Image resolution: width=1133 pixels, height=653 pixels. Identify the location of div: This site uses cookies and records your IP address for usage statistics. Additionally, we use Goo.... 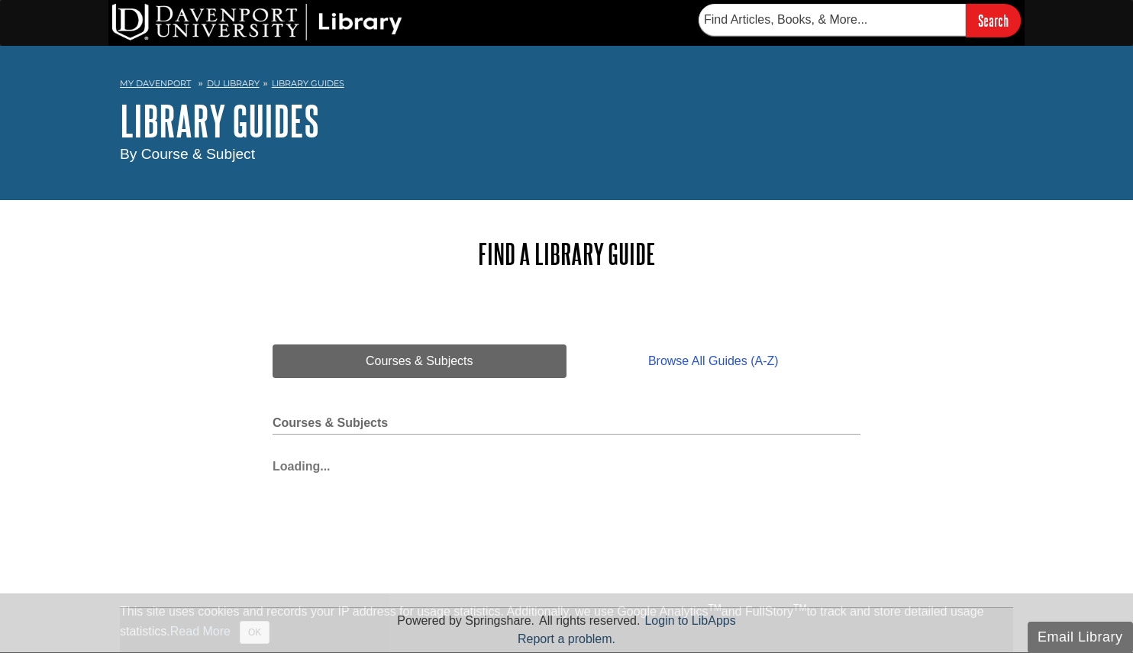
(566, 623).